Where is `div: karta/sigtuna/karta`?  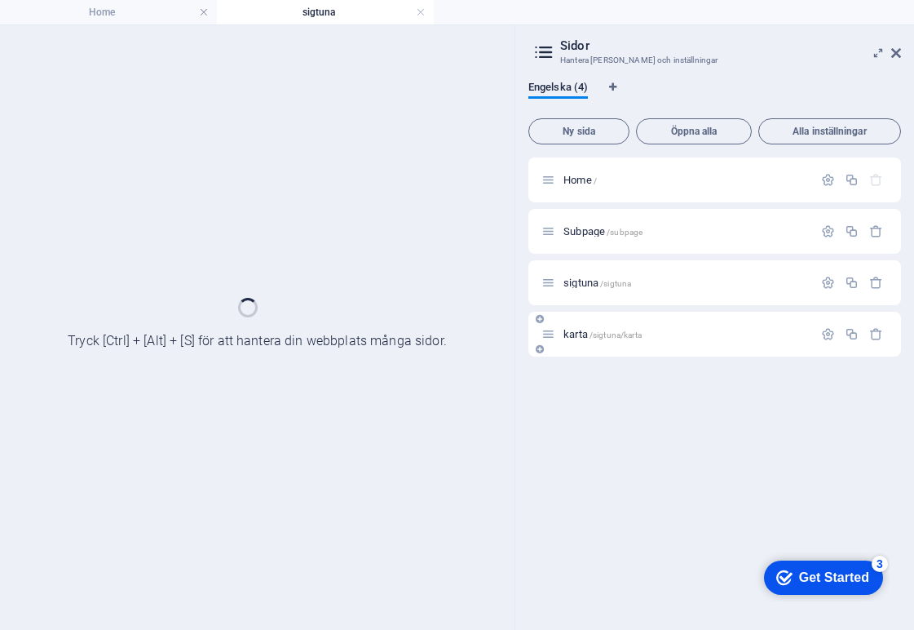
div: karta/sigtuna/karta is located at coordinates (686, 334).